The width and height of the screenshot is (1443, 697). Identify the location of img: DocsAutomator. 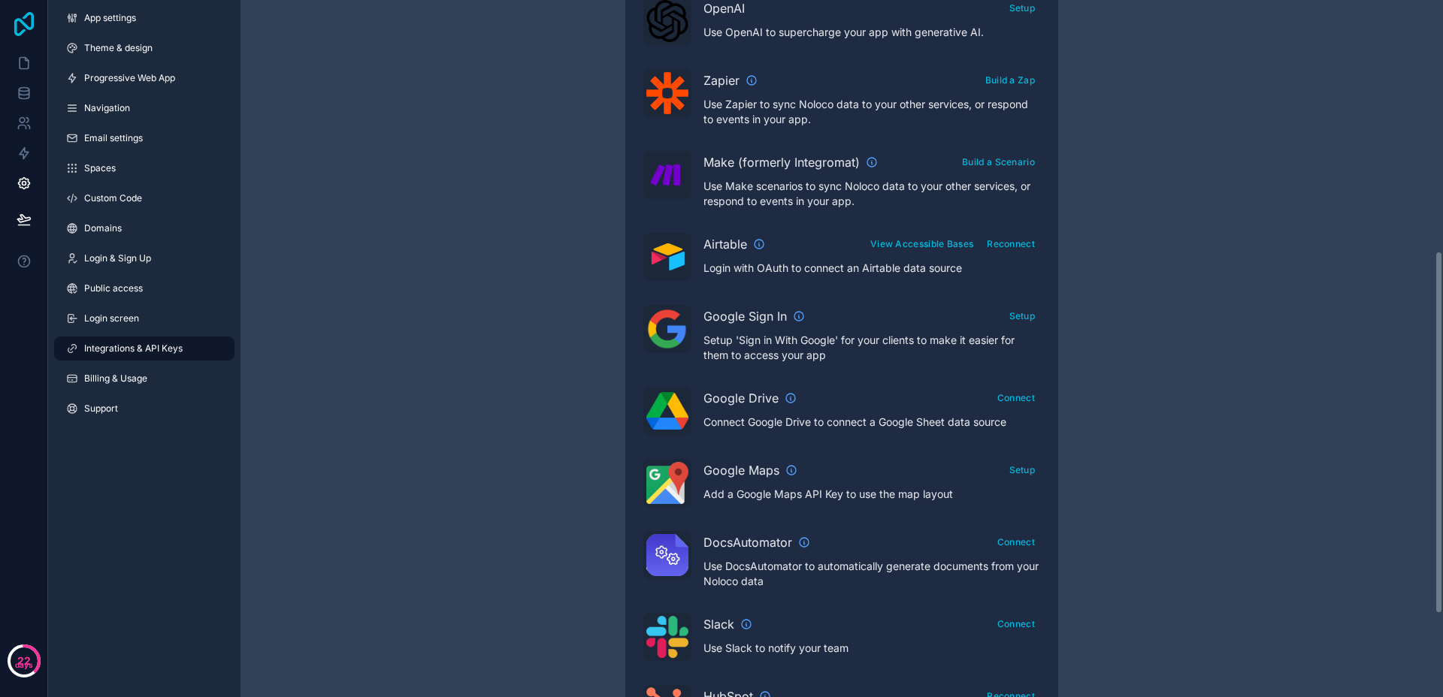
(667, 555).